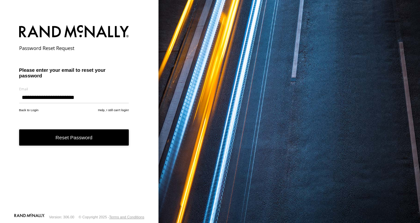 The width and height of the screenshot is (420, 223). I want to click on img: Rand McNally, so click(74, 32).